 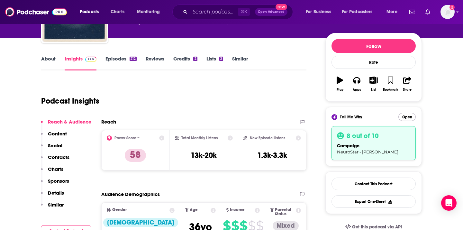 What do you see at coordinates (55, 145) in the screenshot?
I see `p: Social` at bounding box center [55, 145].